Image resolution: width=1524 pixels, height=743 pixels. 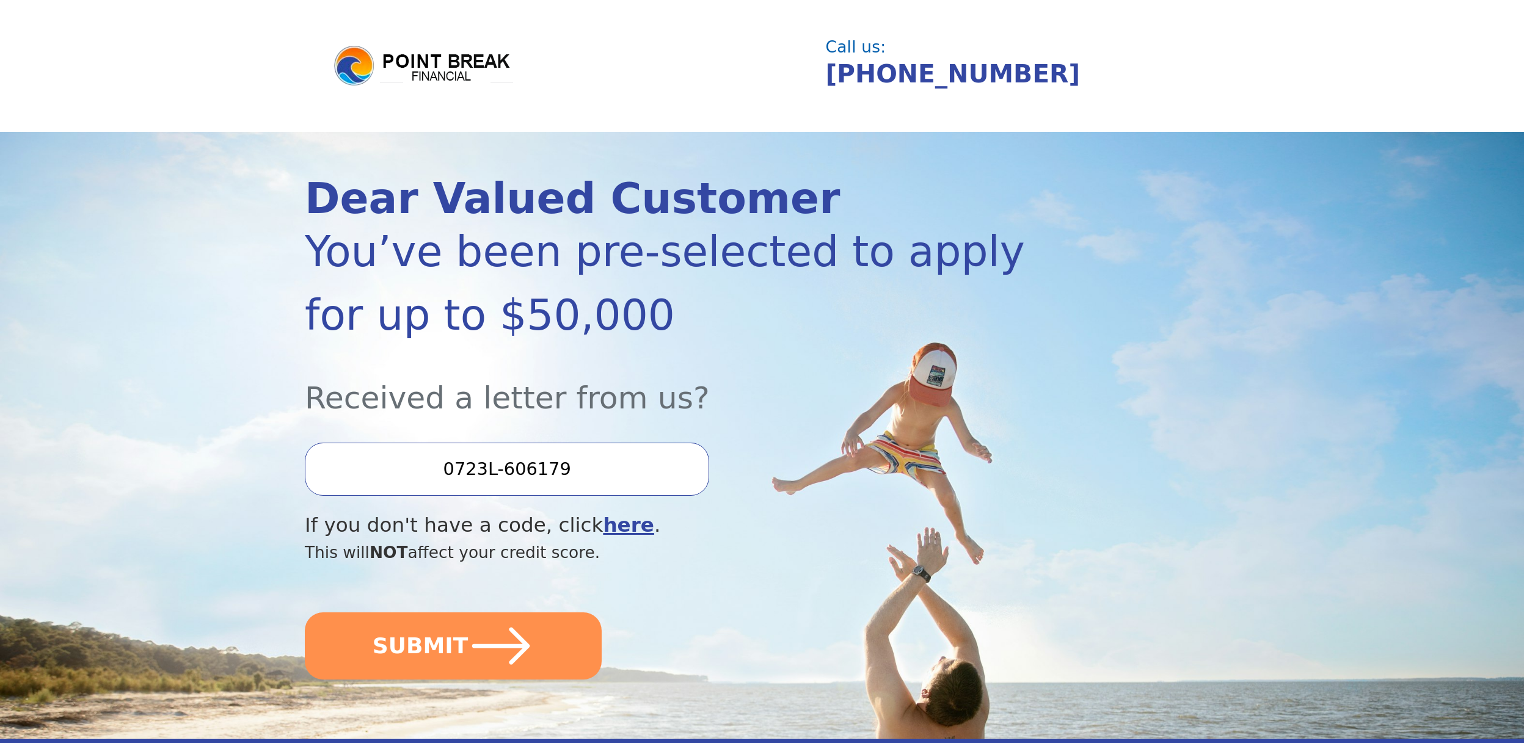 What do you see at coordinates (629, 525) in the screenshot?
I see `a: here` at bounding box center [629, 525].